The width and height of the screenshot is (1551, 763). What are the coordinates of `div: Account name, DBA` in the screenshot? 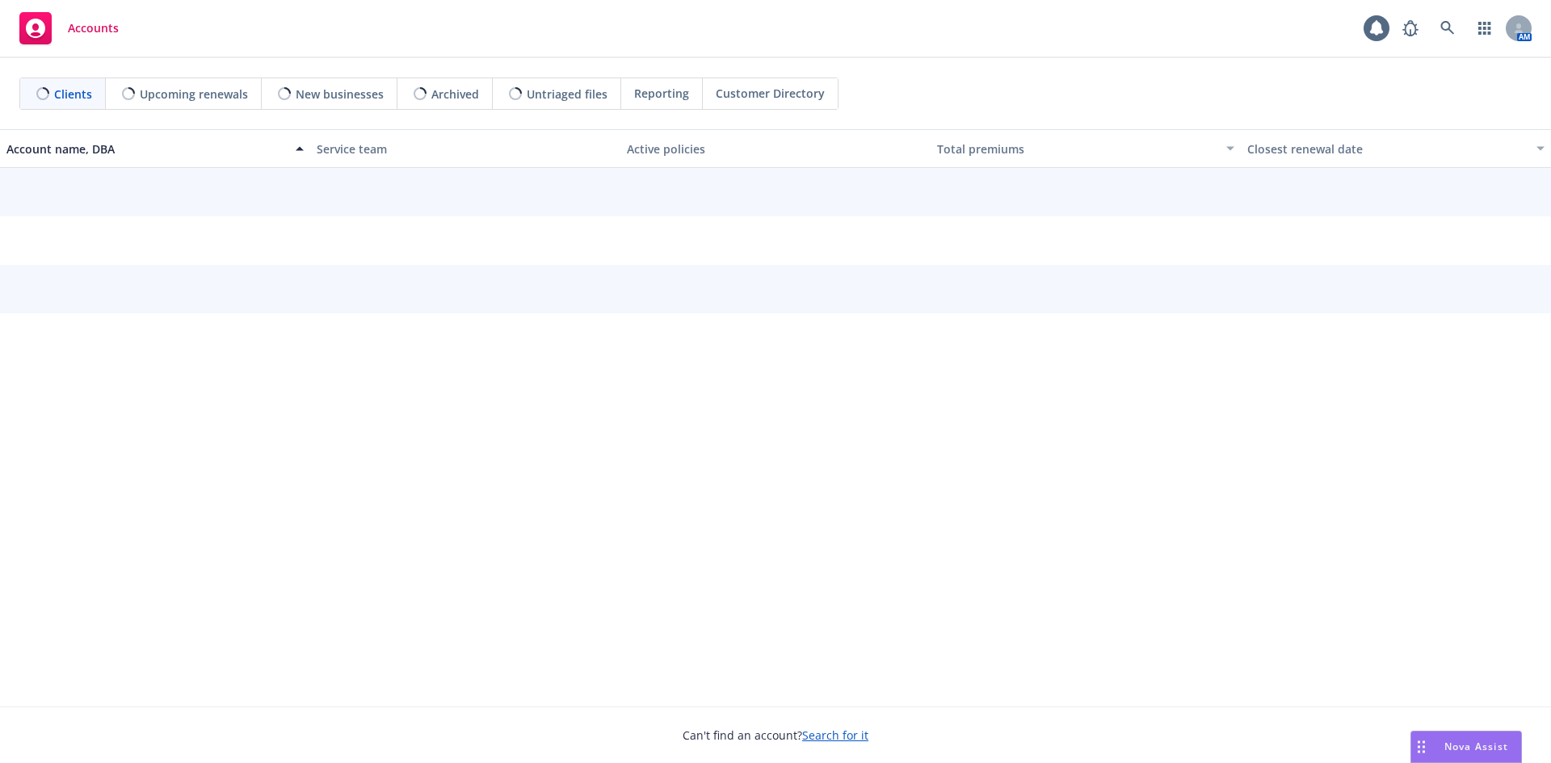 It's located at (146, 149).